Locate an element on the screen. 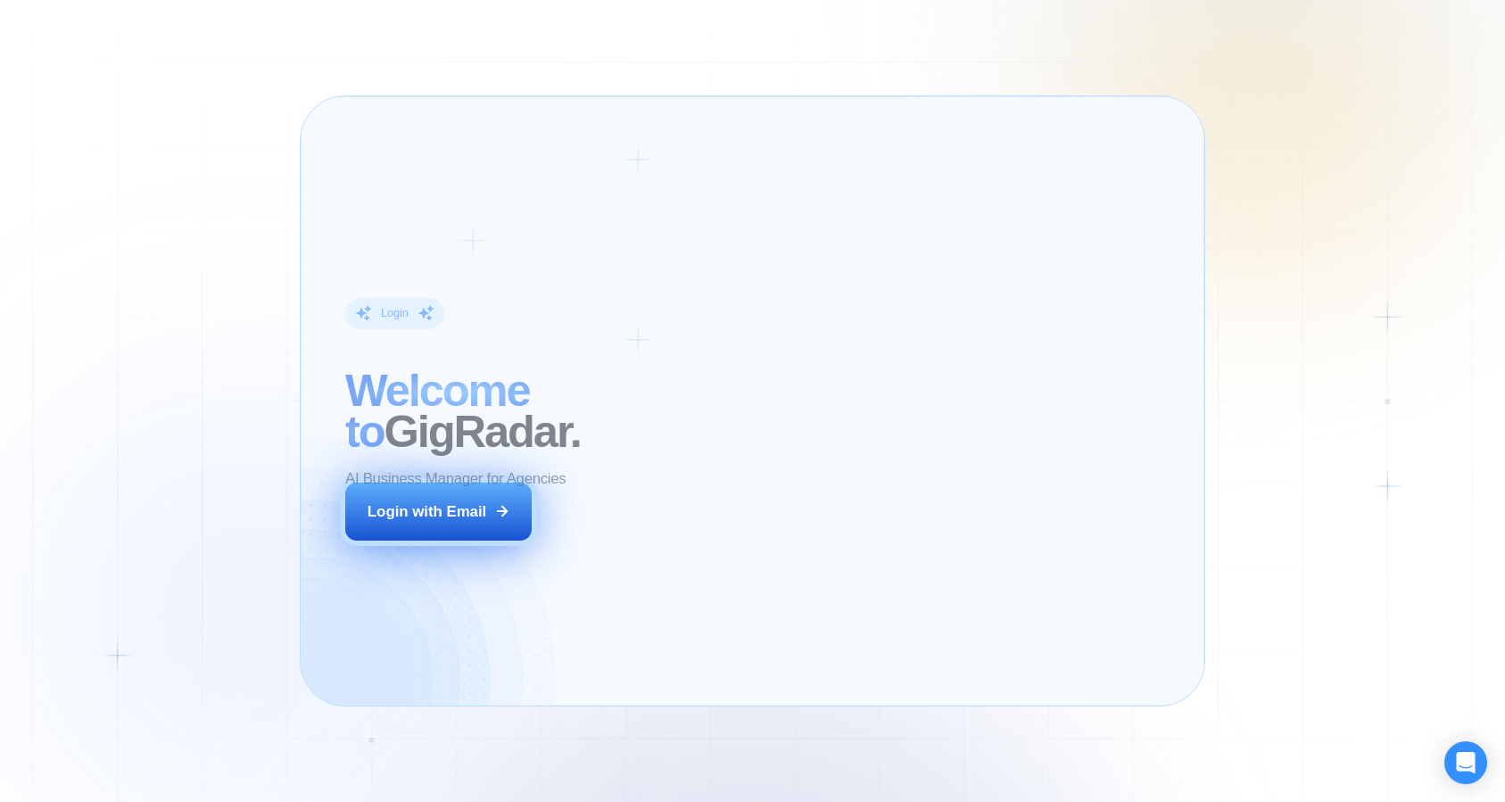 The height and width of the screenshot is (802, 1505). div: Login is located at coordinates (394, 313).